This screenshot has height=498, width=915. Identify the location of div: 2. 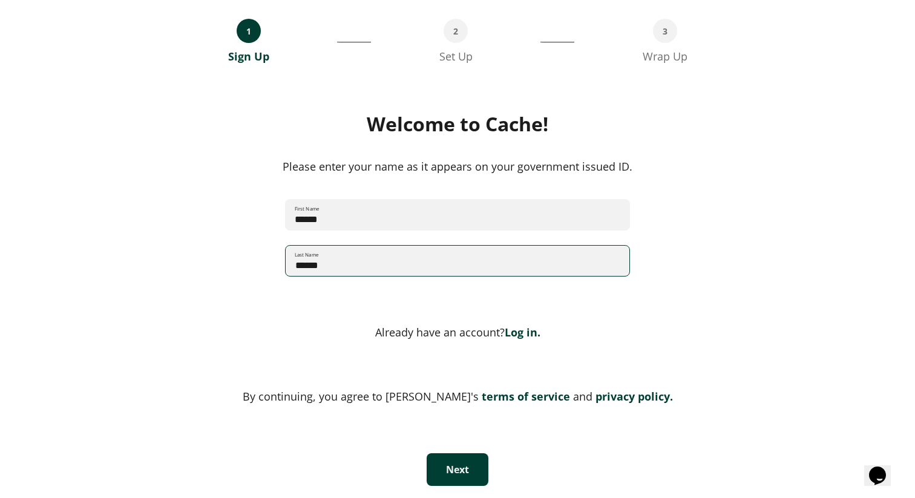
(456, 31).